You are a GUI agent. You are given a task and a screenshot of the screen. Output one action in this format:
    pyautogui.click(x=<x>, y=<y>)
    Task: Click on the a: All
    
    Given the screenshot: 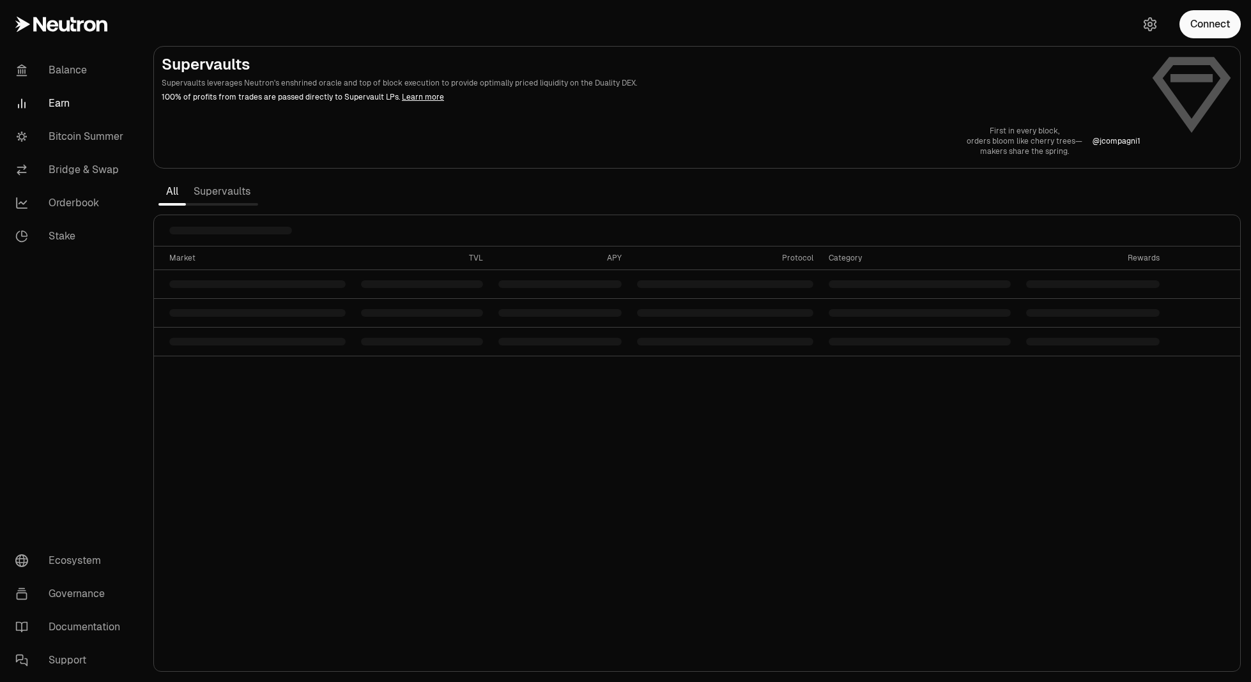 What is the action you would take?
    pyautogui.click(x=172, y=192)
    